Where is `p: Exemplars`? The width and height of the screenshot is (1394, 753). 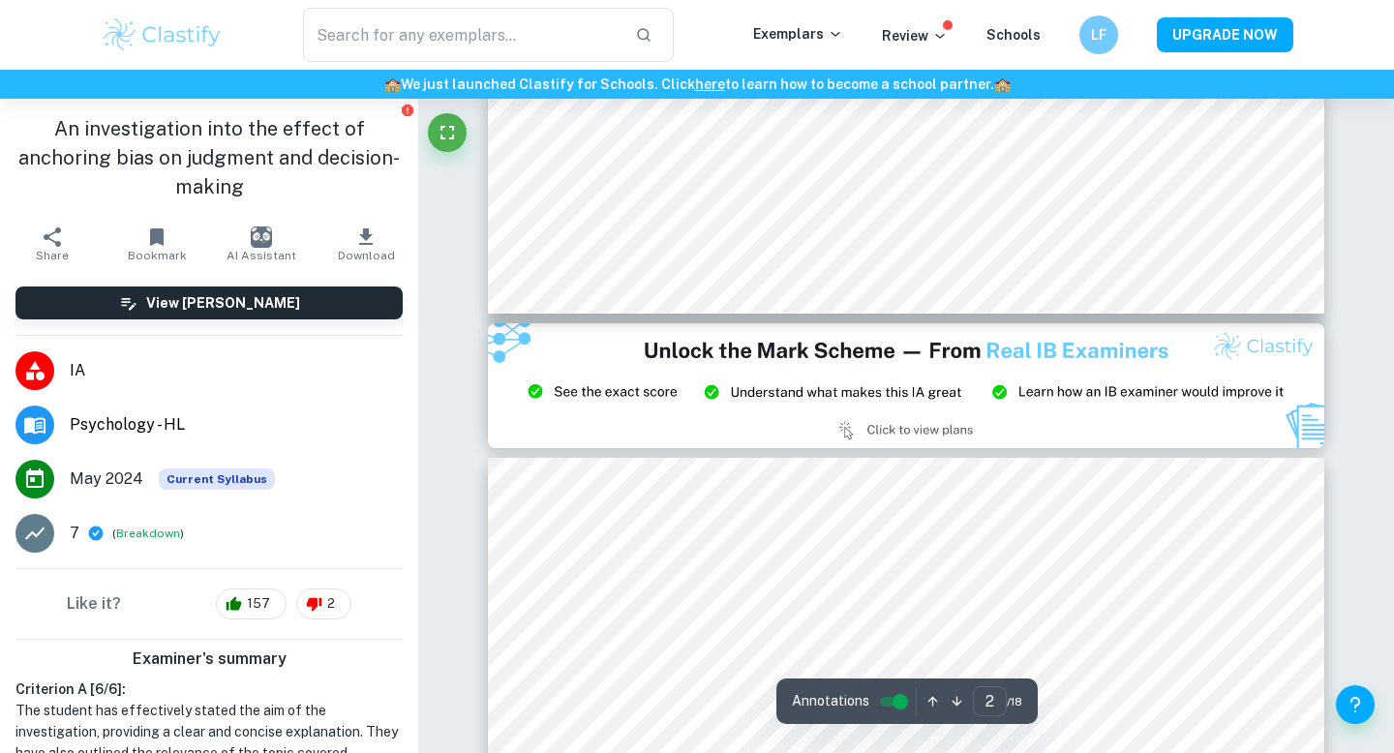 p: Exemplars is located at coordinates (798, 34).